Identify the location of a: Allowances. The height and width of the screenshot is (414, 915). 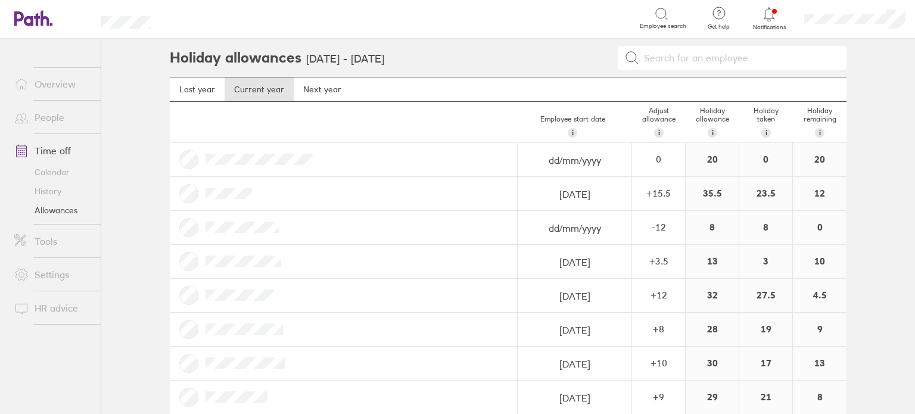
(52, 210).